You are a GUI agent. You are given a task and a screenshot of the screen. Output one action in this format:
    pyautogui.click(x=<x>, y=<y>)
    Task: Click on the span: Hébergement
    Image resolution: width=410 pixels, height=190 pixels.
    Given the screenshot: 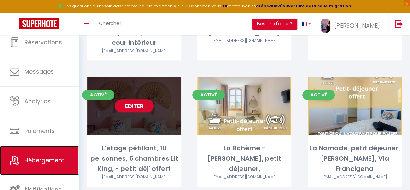 What is the action you would take?
    pyautogui.click(x=44, y=160)
    